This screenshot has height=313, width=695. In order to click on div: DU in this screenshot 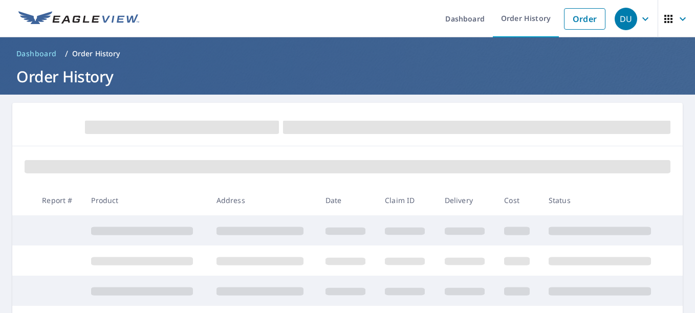, I will do `click(626, 19)`.